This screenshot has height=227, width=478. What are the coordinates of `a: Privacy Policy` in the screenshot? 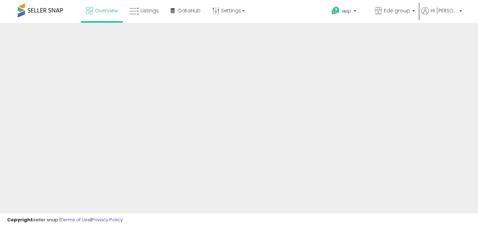 It's located at (107, 219).